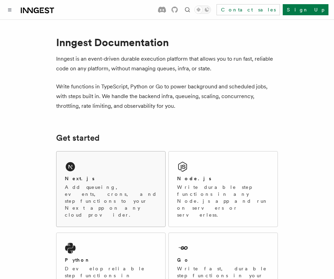  Describe the element at coordinates (194, 179) in the screenshot. I see `h2: Node.js` at that location.